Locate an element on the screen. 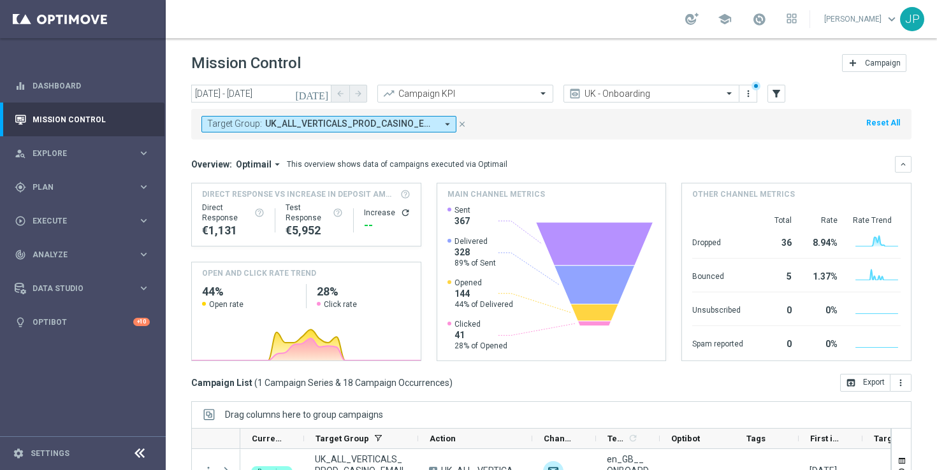 This screenshot has height=470, width=937. span: Execute is located at coordinates (85, 221).